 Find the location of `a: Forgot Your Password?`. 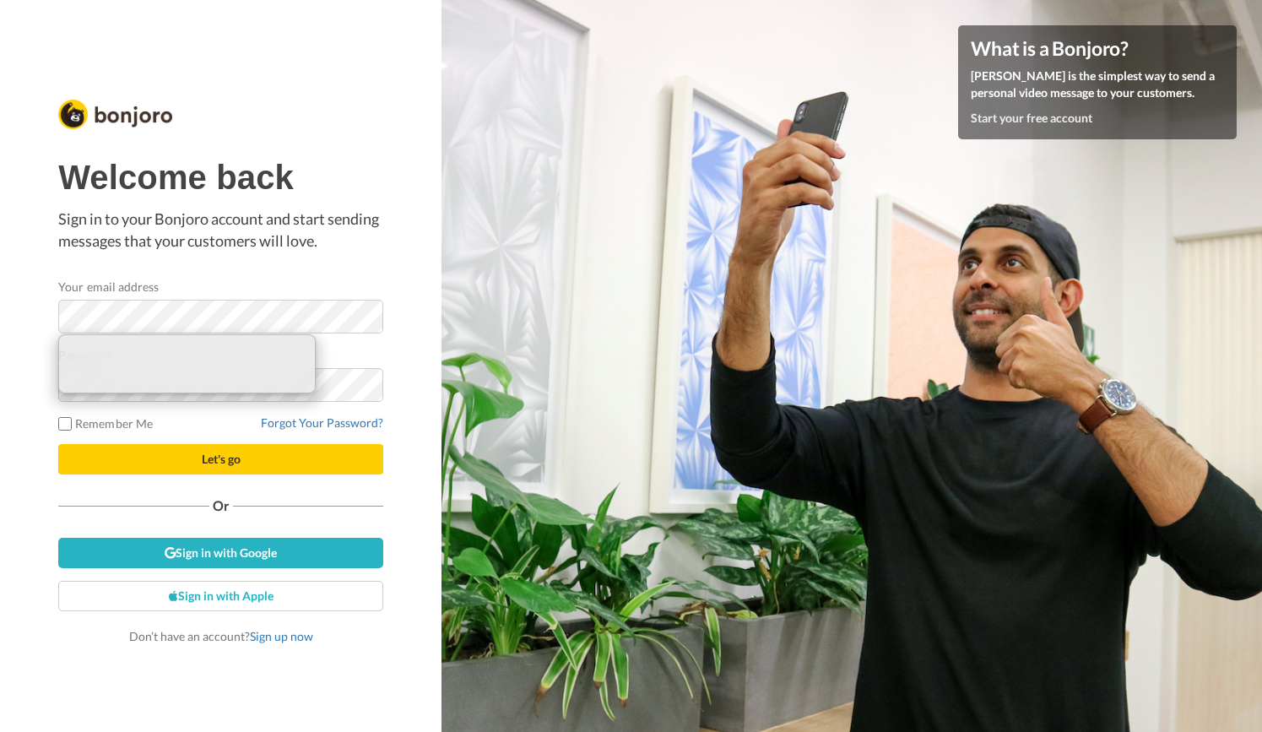

a: Forgot Your Password? is located at coordinates (322, 422).